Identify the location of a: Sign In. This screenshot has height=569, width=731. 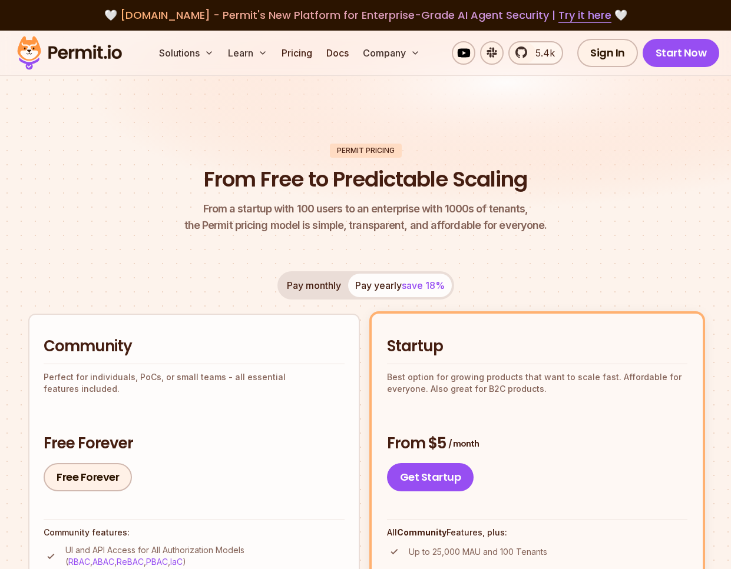
(607, 53).